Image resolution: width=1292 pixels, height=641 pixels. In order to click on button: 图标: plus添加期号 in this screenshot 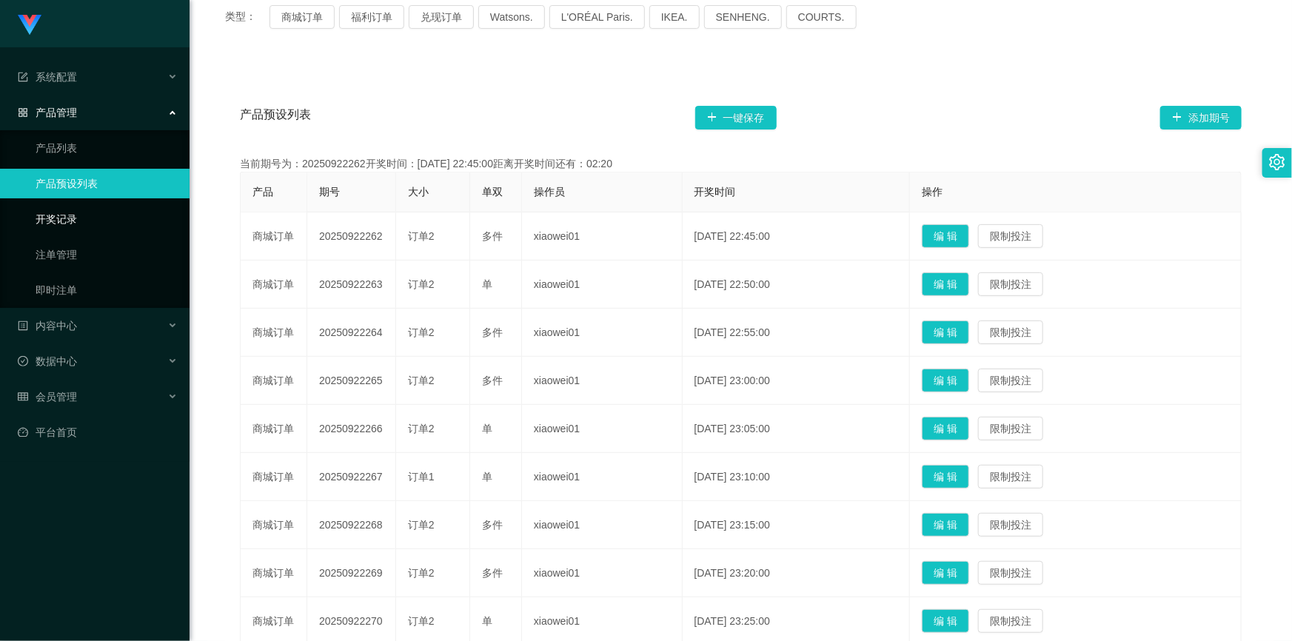, I will do `click(1201, 118)`.